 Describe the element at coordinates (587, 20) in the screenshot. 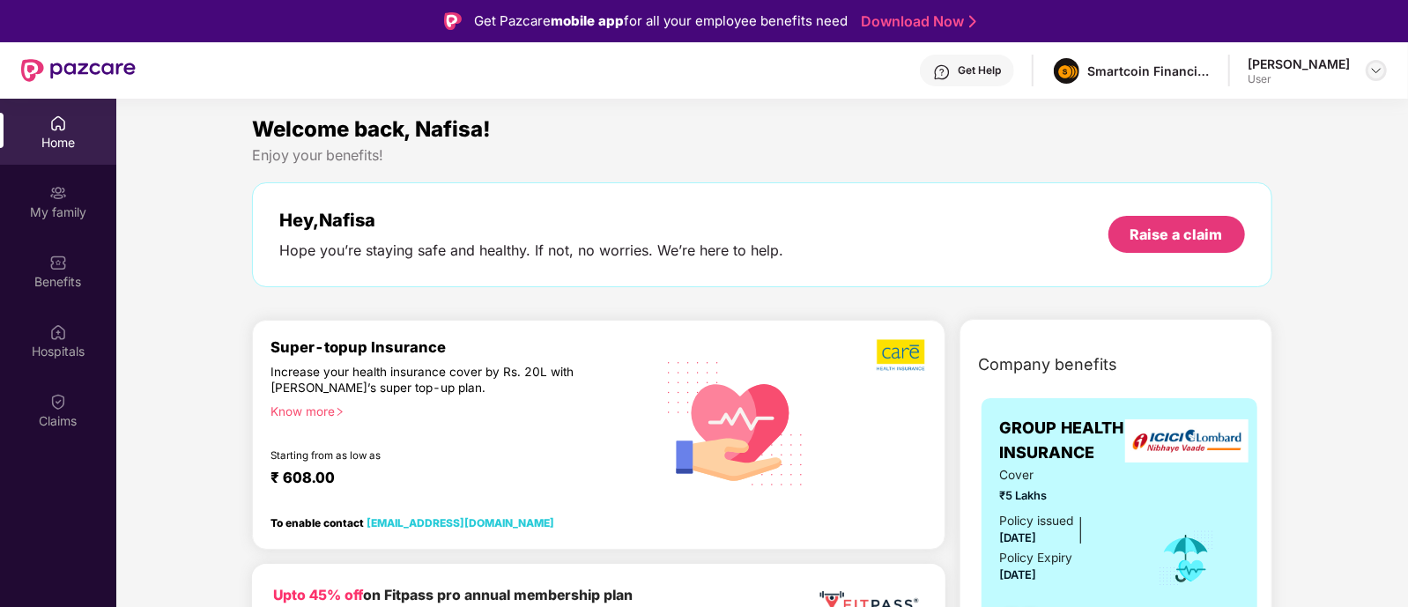

I see `strong: mobile app` at that location.